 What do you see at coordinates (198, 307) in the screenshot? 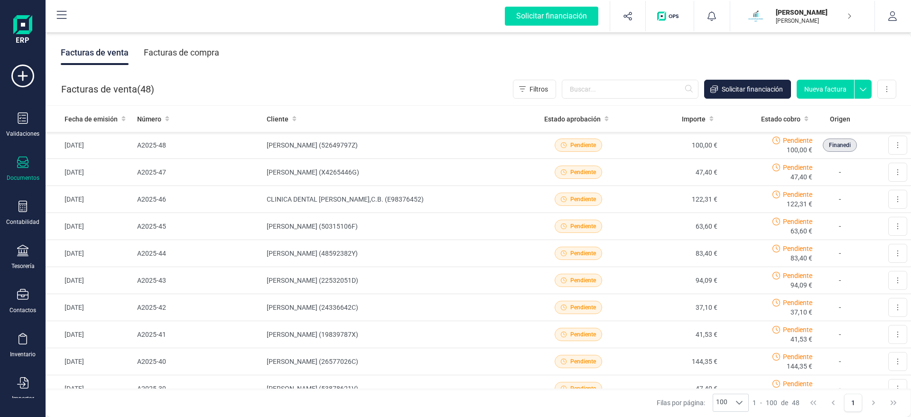
I see `td: A2025-42` at bounding box center [198, 307].